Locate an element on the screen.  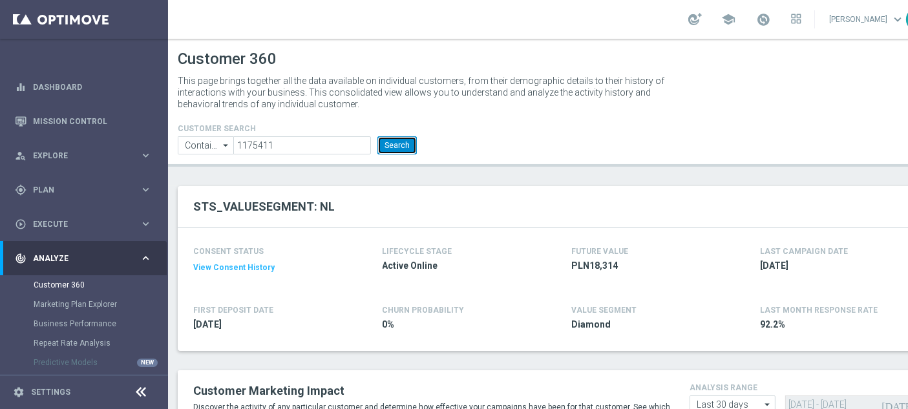
button: Search is located at coordinates (397, 145).